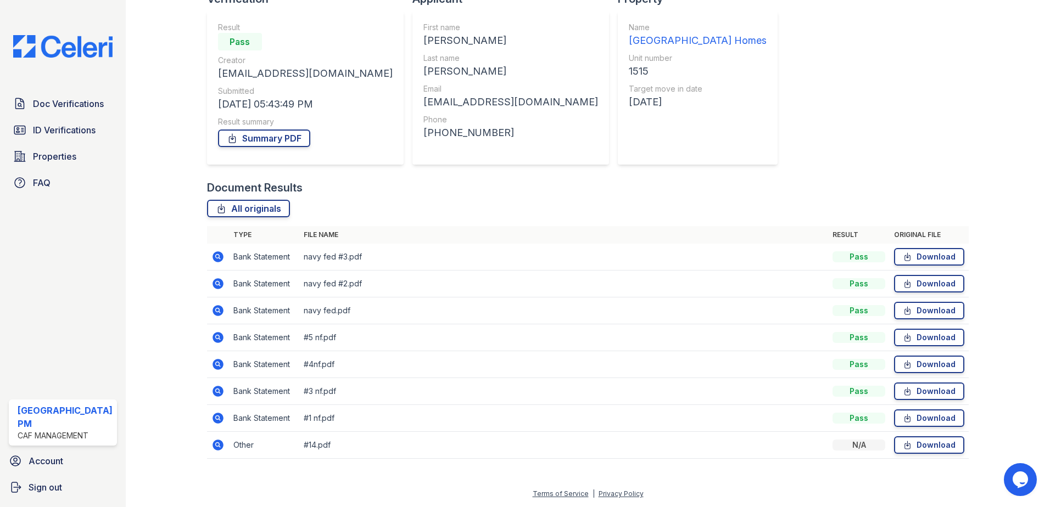 The height and width of the screenshot is (507, 1050). Describe the element at coordinates (63, 183) in the screenshot. I see `a: FAQ` at that location.